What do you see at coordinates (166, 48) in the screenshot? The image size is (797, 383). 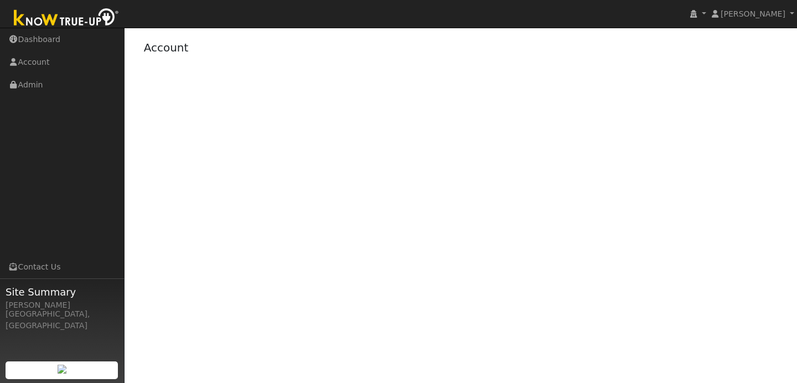 I see `a: Account` at bounding box center [166, 48].